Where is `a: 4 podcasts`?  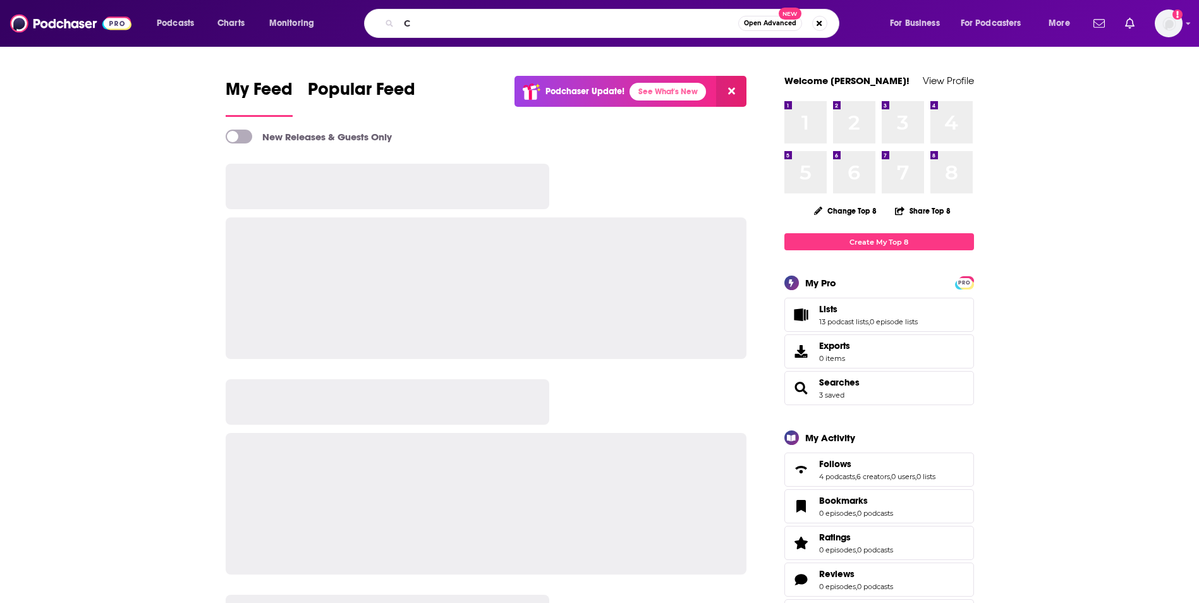 a: 4 podcasts is located at coordinates (837, 477).